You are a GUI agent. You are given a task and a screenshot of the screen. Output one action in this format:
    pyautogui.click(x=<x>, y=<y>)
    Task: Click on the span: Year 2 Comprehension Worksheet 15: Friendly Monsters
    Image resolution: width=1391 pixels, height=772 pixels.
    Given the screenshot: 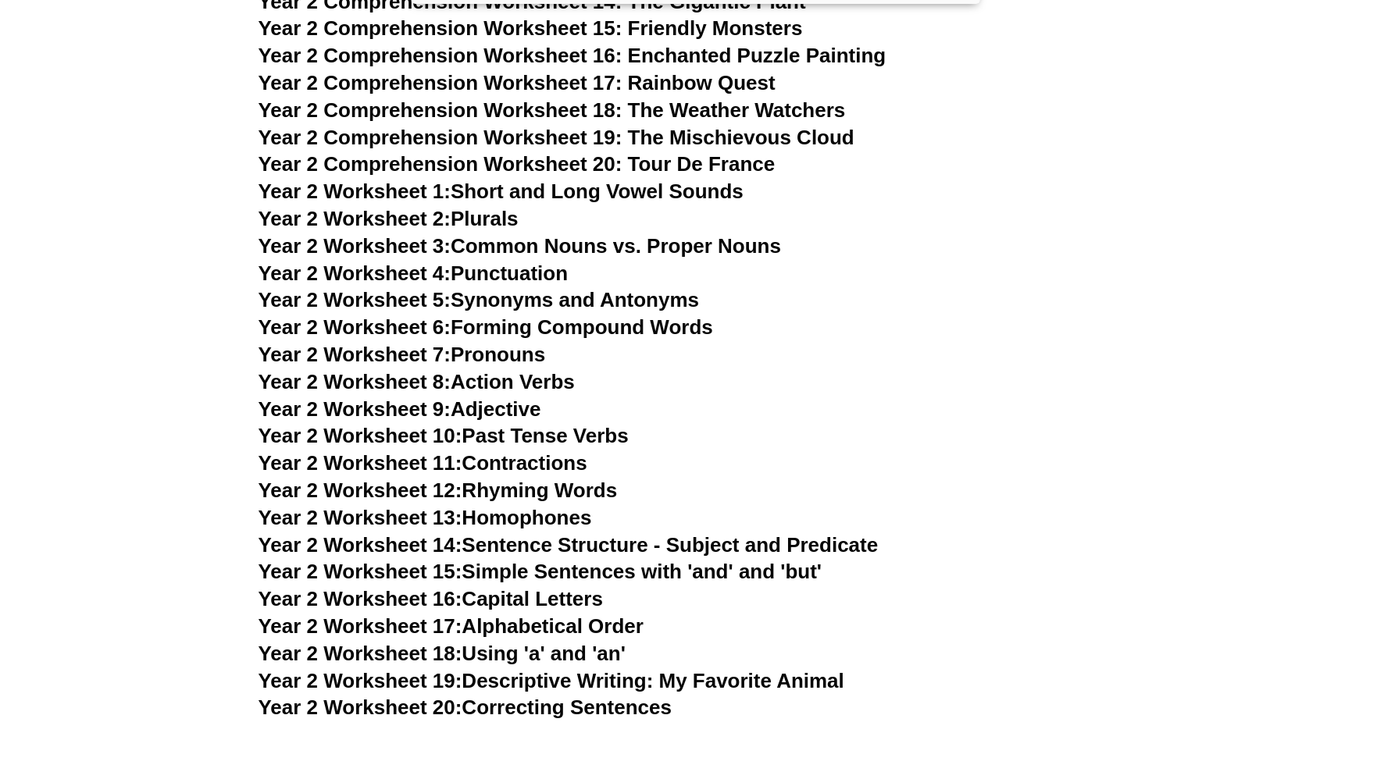 What is the action you would take?
    pyautogui.click(x=530, y=28)
    